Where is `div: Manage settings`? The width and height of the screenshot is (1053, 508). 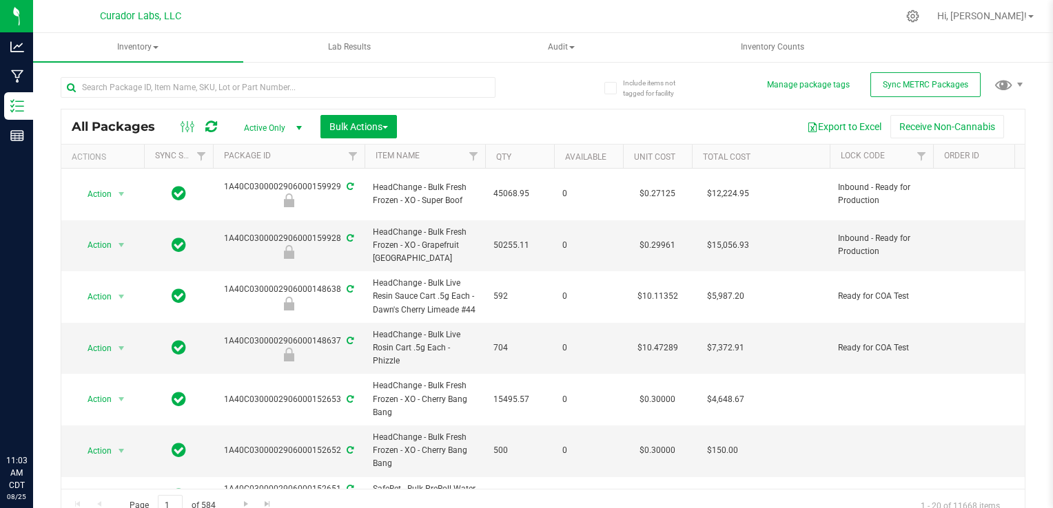
div: Manage settings is located at coordinates (912, 16).